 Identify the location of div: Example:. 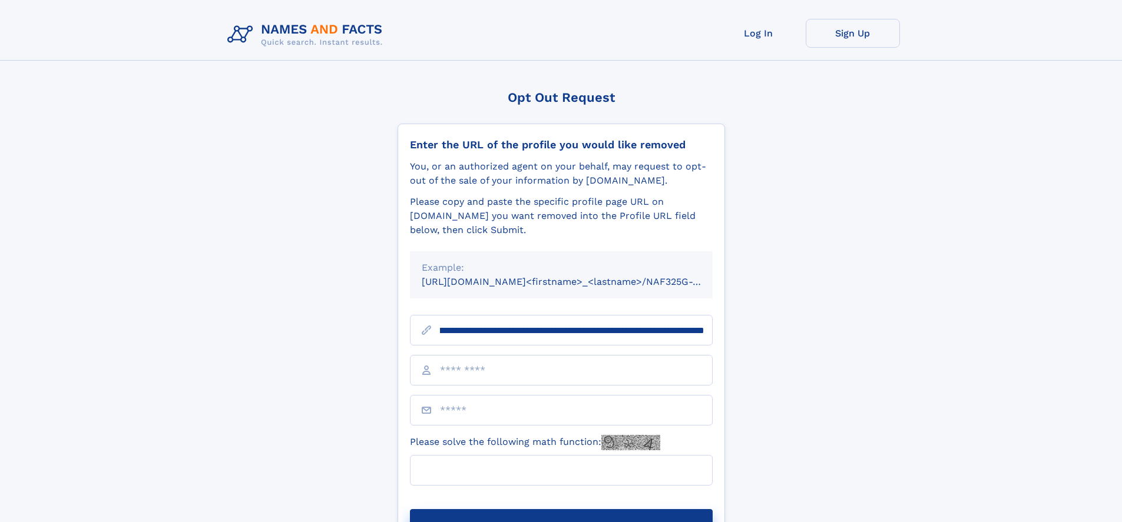
(561, 268).